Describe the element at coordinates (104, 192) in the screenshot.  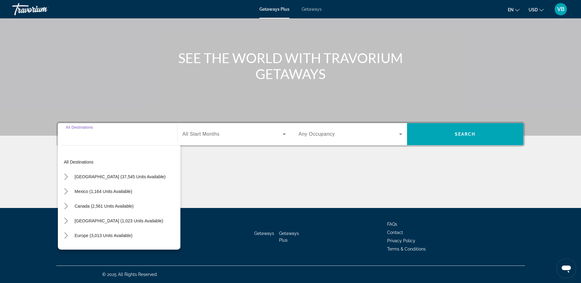
I see `span: Mexico (1,164 units available)` at that location.